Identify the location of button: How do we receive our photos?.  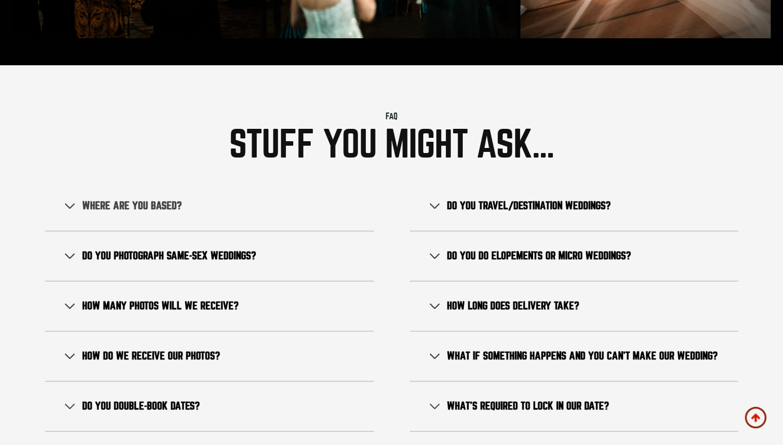
(209, 356).